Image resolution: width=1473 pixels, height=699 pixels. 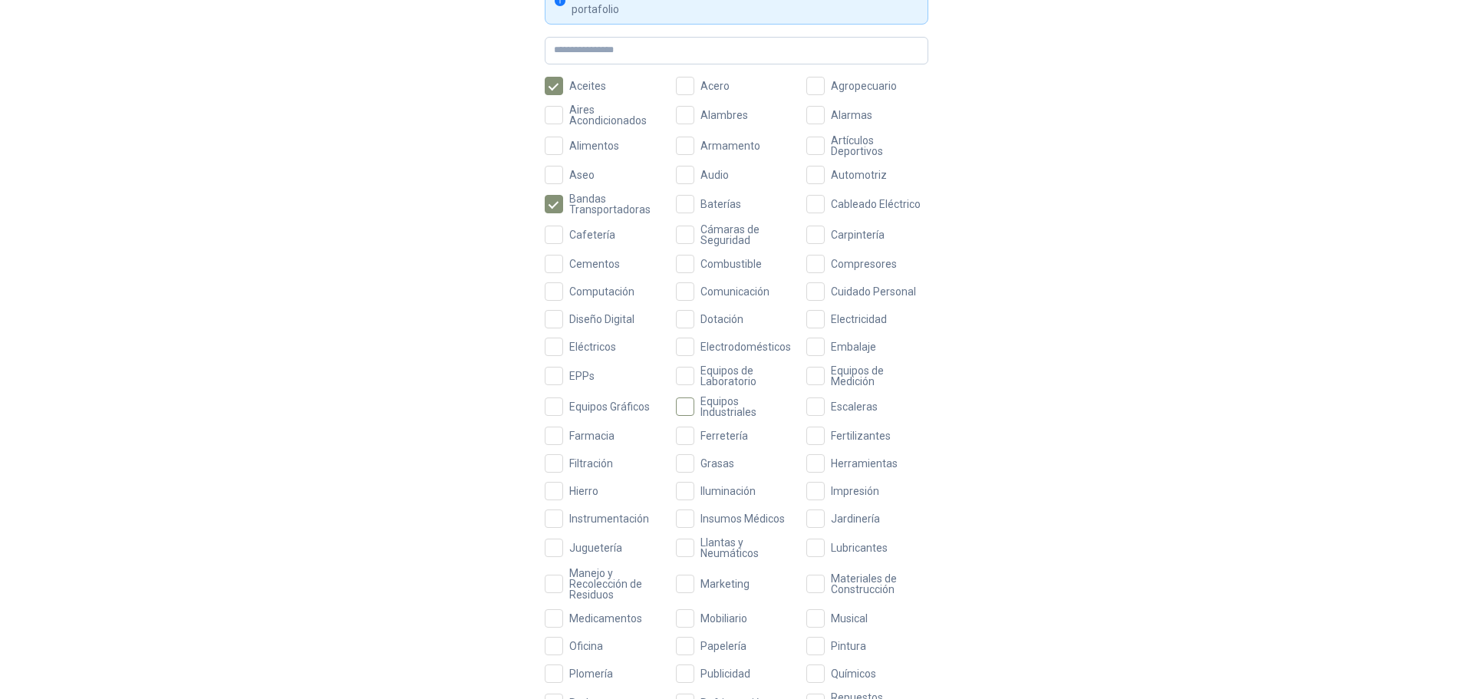 What do you see at coordinates (876, 376) in the screenshot?
I see `span: Equipos de Medición` at bounding box center [876, 376].